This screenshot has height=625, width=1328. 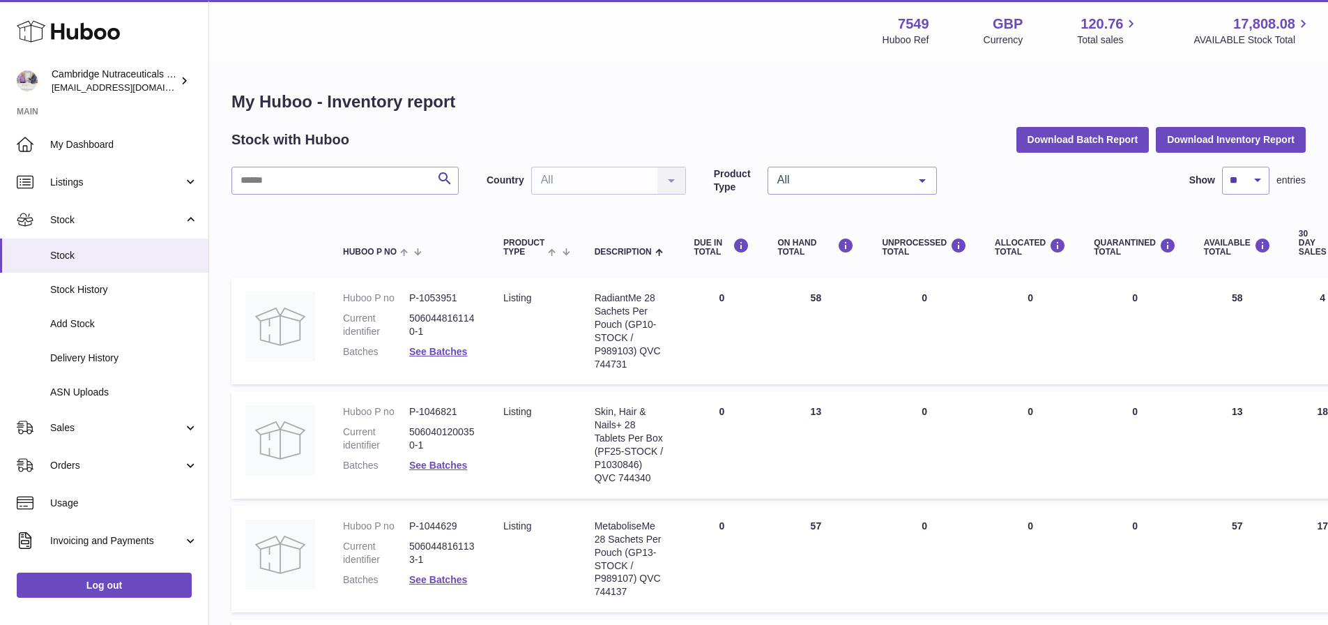 What do you see at coordinates (116, 427) in the screenshot?
I see `span: Sales` at bounding box center [116, 427].